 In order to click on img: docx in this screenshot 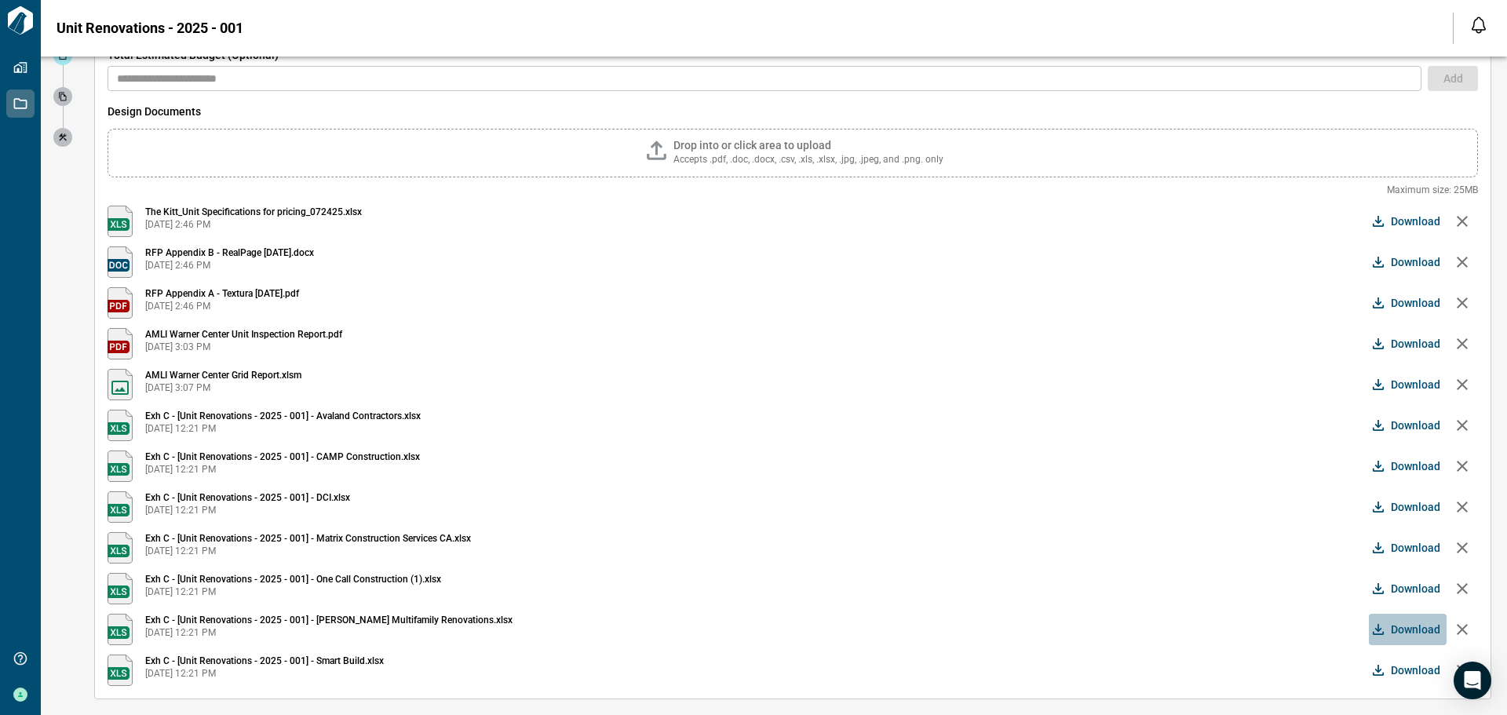, I will do `click(120, 262)`.